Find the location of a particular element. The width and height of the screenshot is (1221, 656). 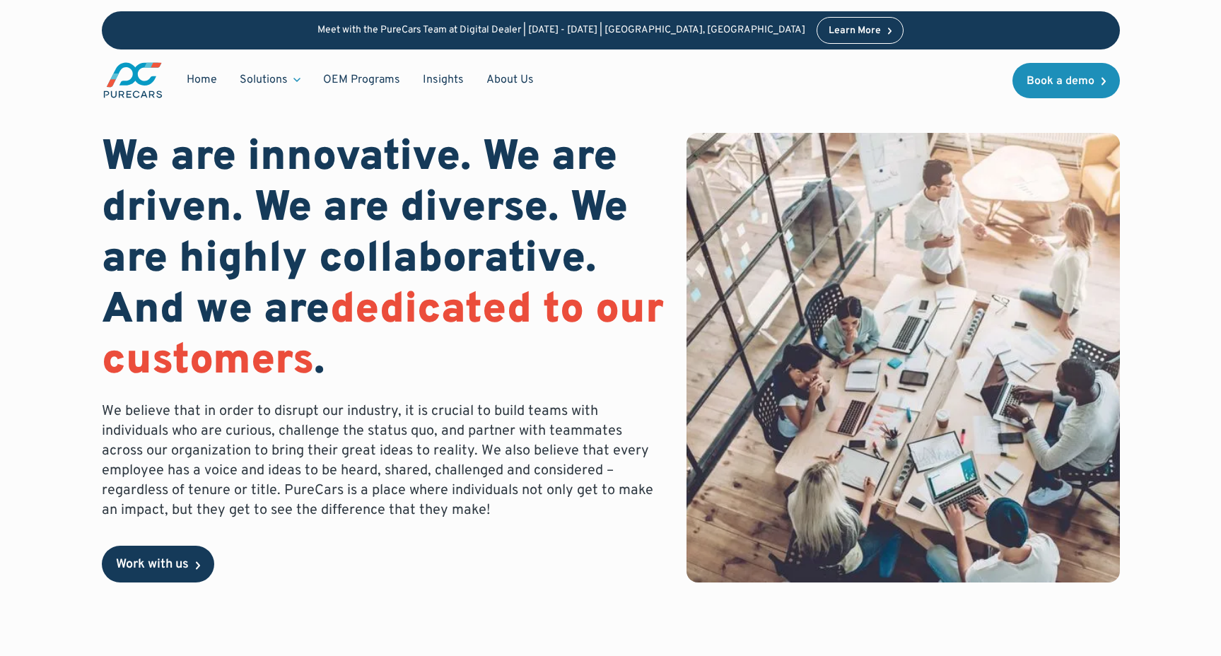

div: Learn More is located at coordinates (855, 31).